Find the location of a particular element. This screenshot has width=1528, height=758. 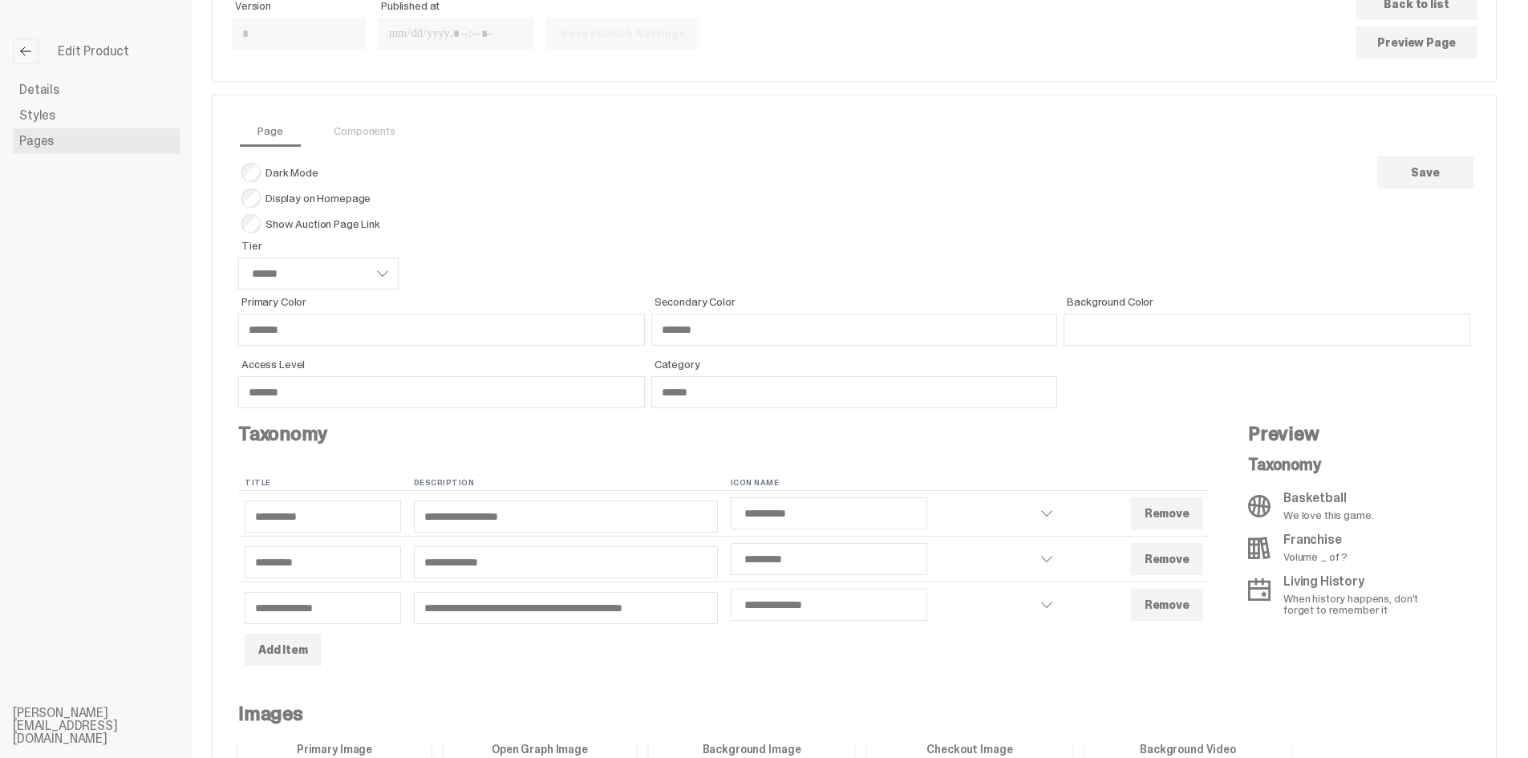

p: When history happens, don't forget to remember it is located at coordinates (1363, 604).